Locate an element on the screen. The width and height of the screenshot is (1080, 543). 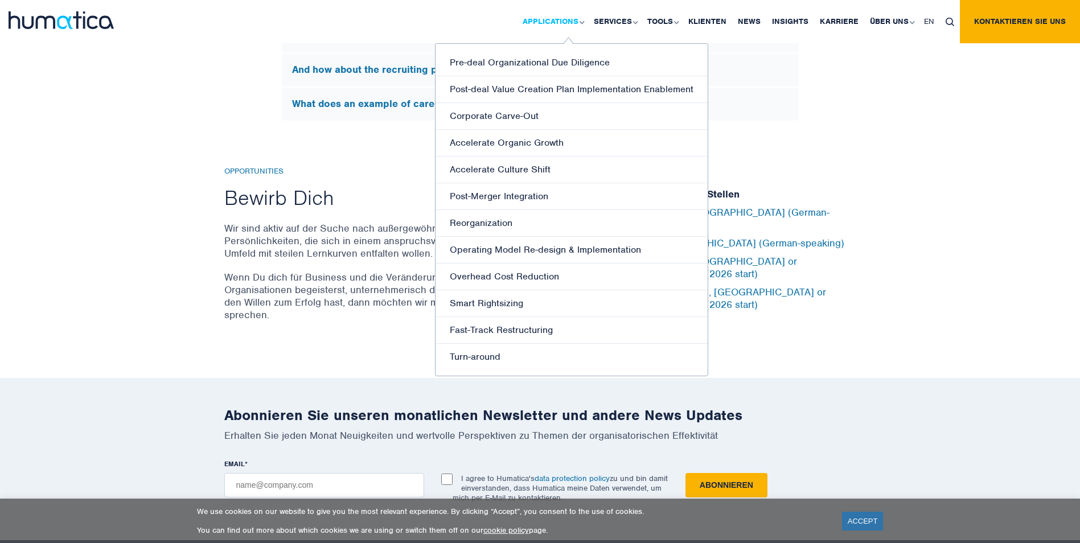
p: We use cookies on our website to give you the most relevant experience. By clicking “Accept”, you... is located at coordinates (512, 511).